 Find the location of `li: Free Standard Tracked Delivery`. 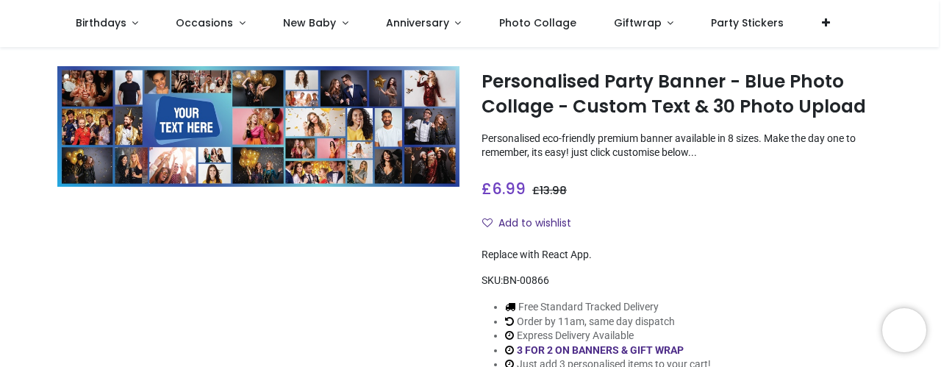

li: Free Standard Tracked Delivery is located at coordinates (608, 307).